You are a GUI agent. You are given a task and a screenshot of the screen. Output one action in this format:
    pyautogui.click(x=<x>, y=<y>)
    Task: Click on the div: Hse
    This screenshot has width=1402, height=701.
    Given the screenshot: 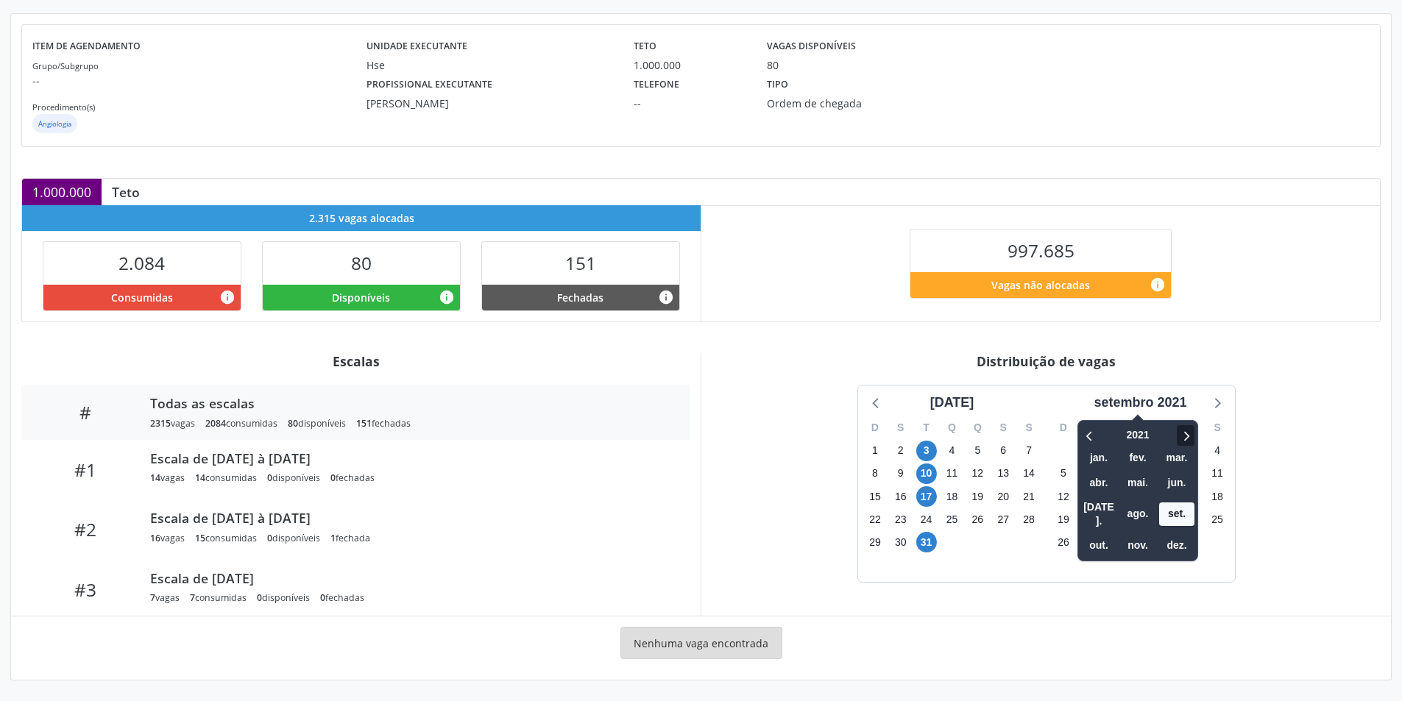 What is the action you would take?
    pyautogui.click(x=489, y=65)
    